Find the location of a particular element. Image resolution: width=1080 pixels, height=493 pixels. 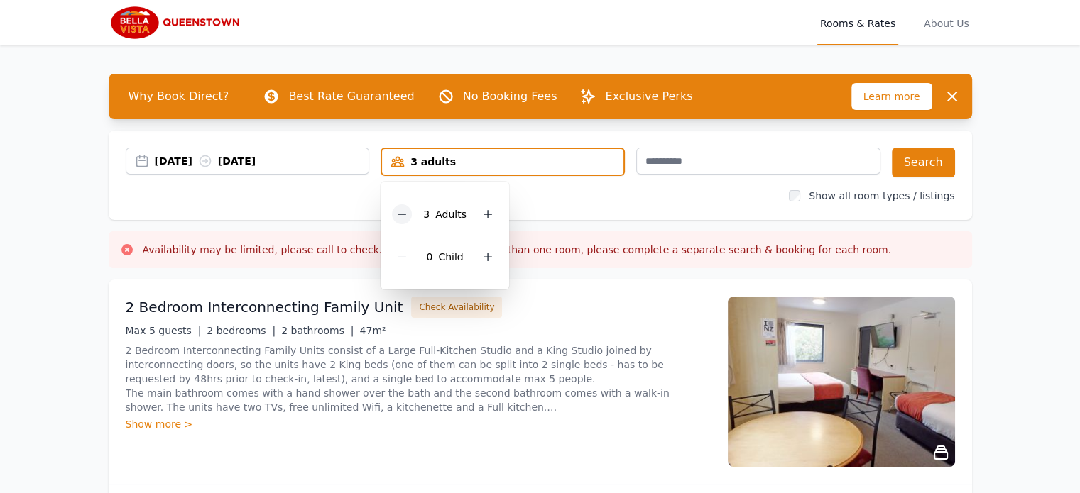

div: 3 adults is located at coordinates (503, 162).